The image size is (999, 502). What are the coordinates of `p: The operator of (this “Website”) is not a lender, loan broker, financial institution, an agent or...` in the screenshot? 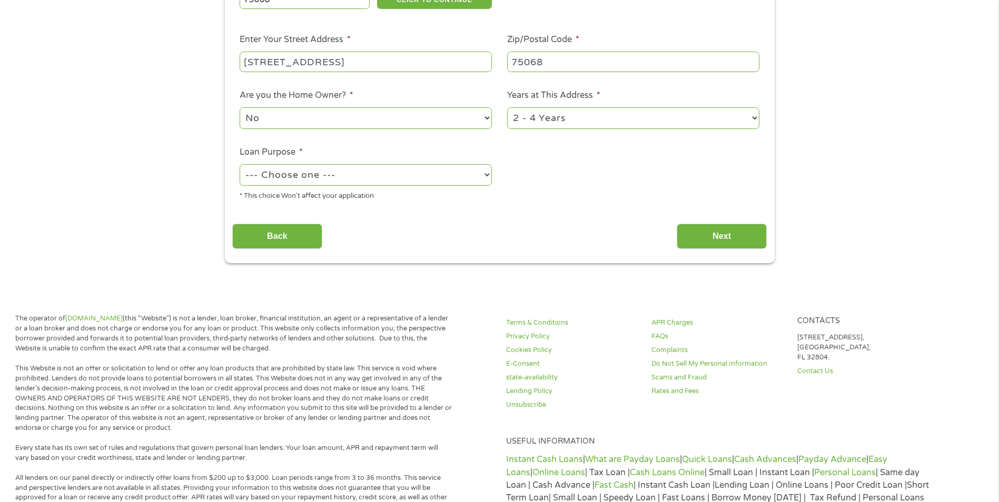 It's located at (234, 334).